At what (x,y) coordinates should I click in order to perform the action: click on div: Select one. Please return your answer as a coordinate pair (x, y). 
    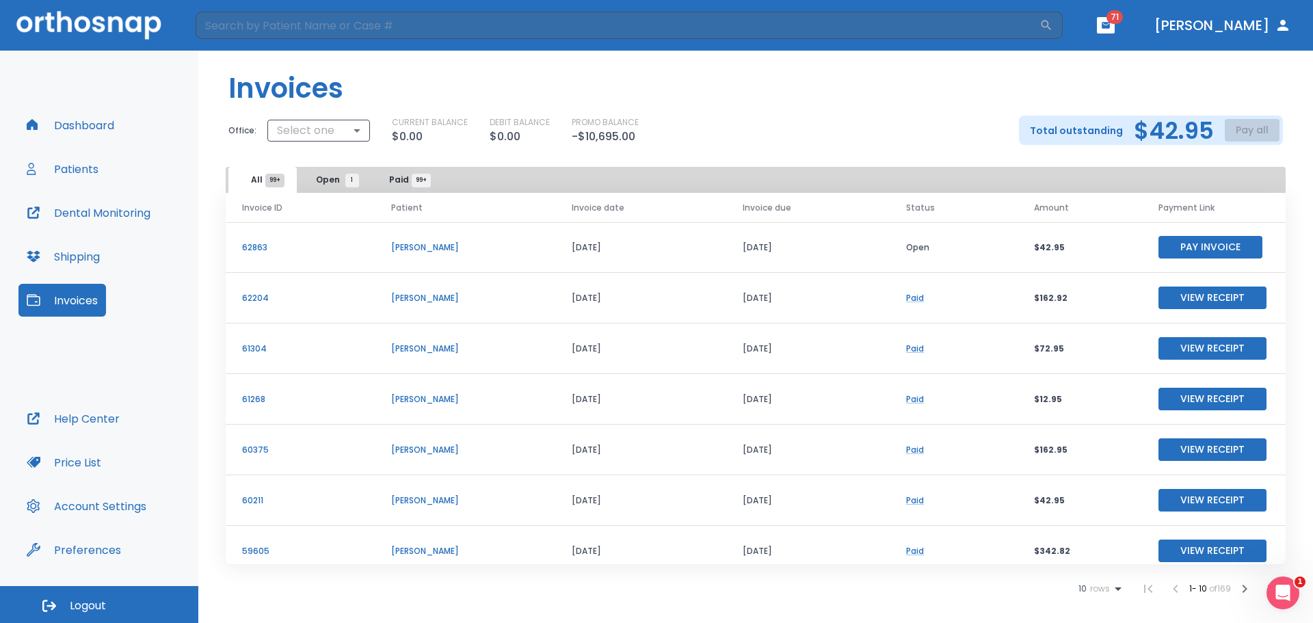
    Looking at the image, I should click on (319, 131).